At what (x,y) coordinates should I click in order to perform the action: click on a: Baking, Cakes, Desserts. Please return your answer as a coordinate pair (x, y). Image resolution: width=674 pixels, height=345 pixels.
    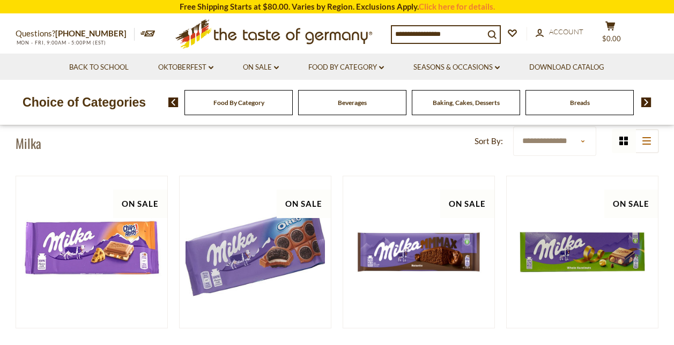
    Looking at the image, I should click on (466, 102).